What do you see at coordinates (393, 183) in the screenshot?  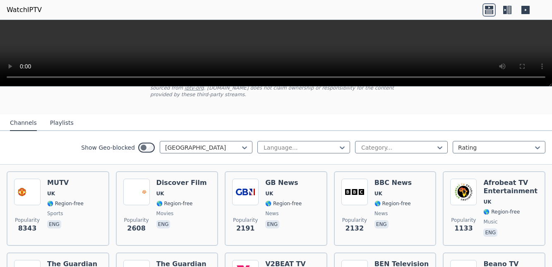 I see `h6: BBC News` at bounding box center [393, 183].